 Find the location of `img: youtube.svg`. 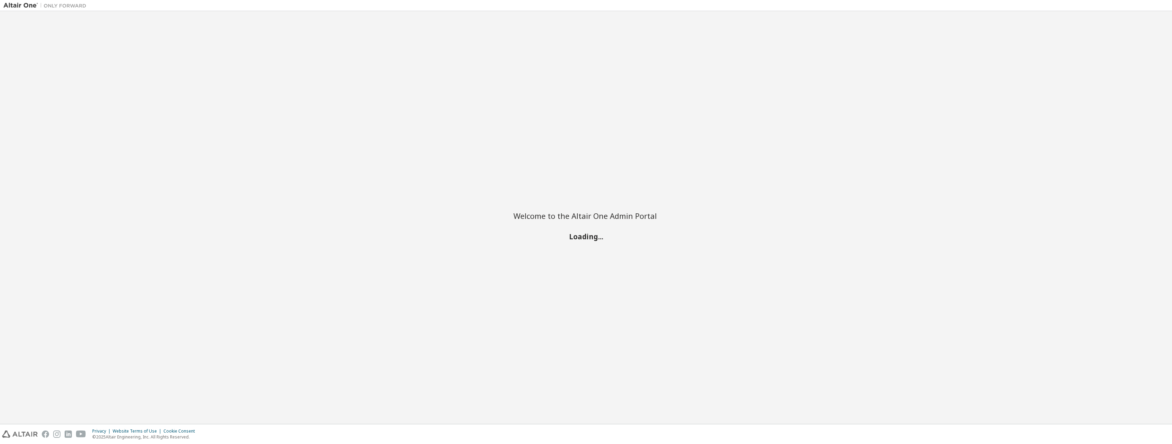

img: youtube.svg is located at coordinates (81, 434).